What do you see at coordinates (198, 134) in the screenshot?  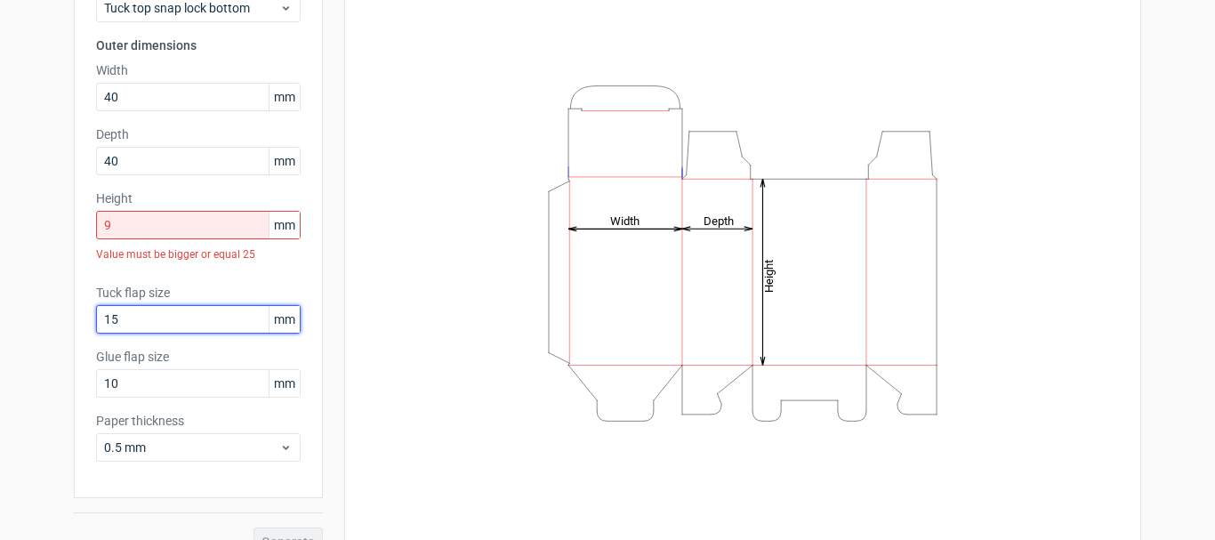 I see `label: Depth` at bounding box center [198, 134].